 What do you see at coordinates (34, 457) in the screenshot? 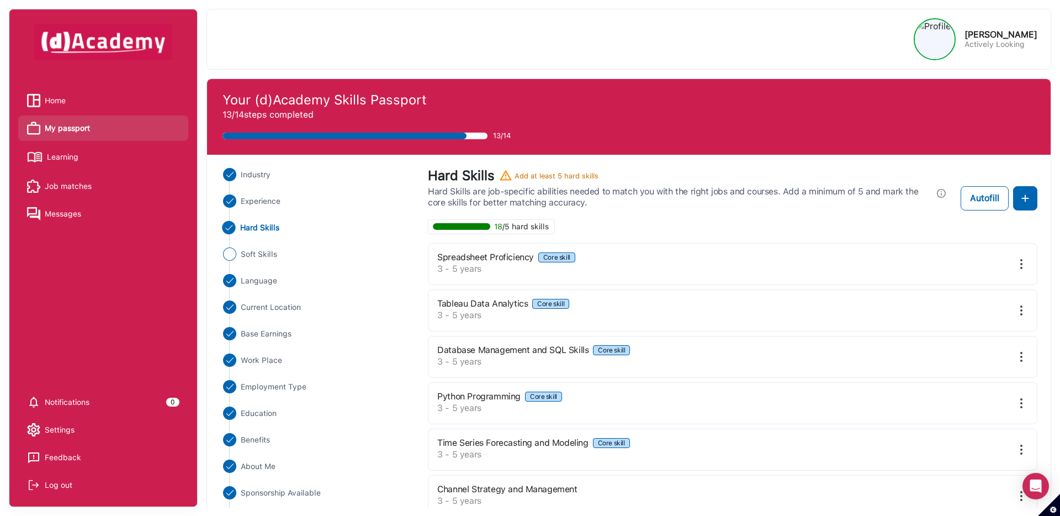
I see `img: feedback` at bounding box center [34, 457].